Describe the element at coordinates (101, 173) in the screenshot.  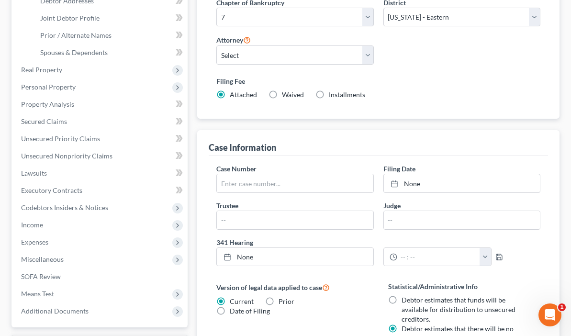
I see `a: Lawsuits` at that location.